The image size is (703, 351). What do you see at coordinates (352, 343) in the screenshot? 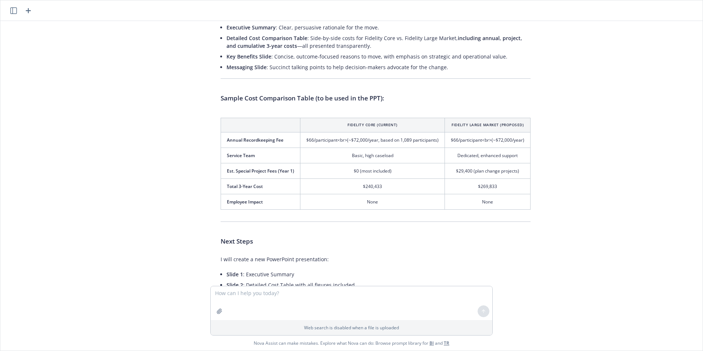
I see `span: Nova Assist can make mistakes. Explore what Nova can do: Browse prompt library for and` at bounding box center [352, 343].